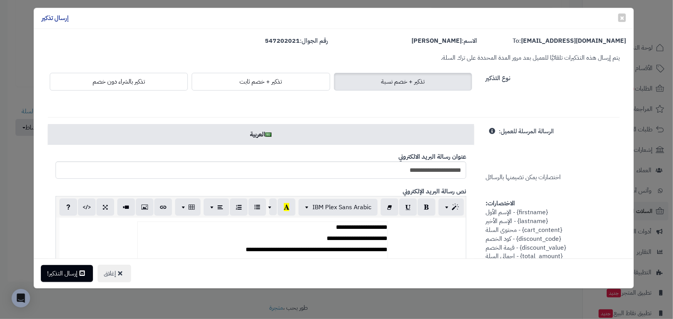 This screenshot has width=673, height=319. I want to click on label: الرسالة المرسلة للعميل:, so click(526, 130).